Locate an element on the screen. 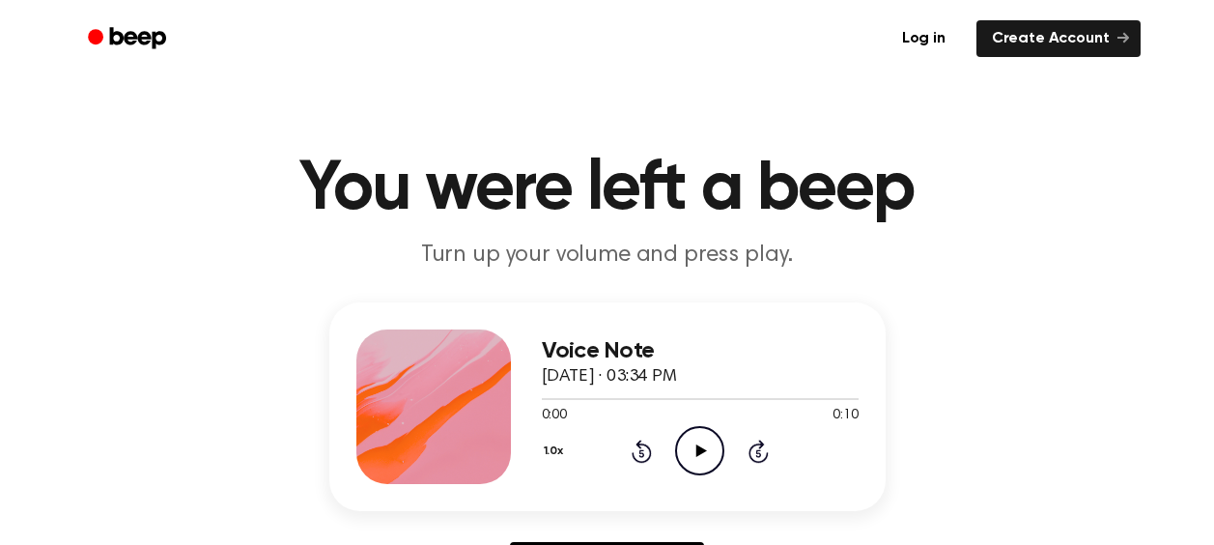 The width and height of the screenshot is (1214, 545). a: Create Account is located at coordinates (1058, 39).